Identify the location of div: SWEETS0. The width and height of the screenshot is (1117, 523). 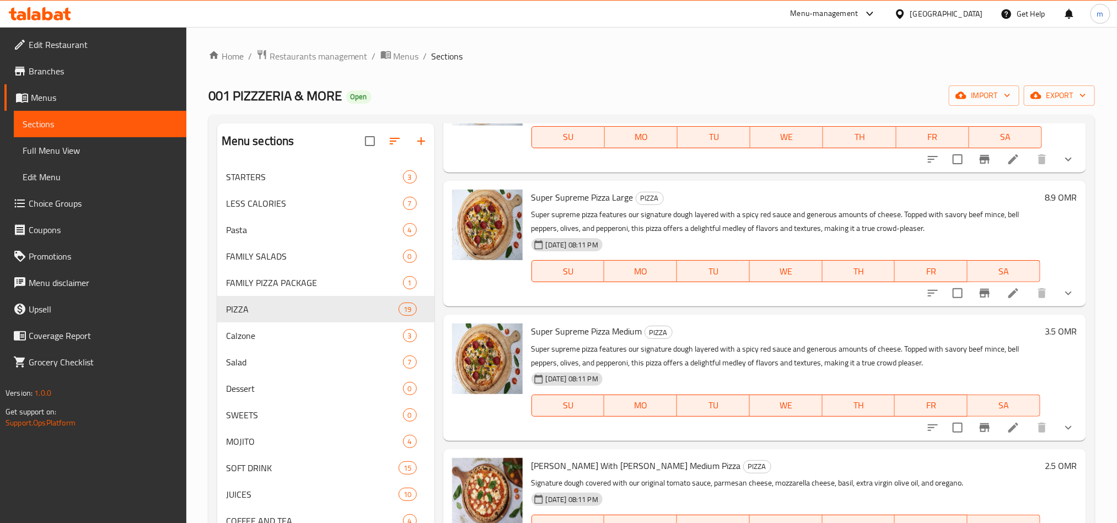
(326, 415).